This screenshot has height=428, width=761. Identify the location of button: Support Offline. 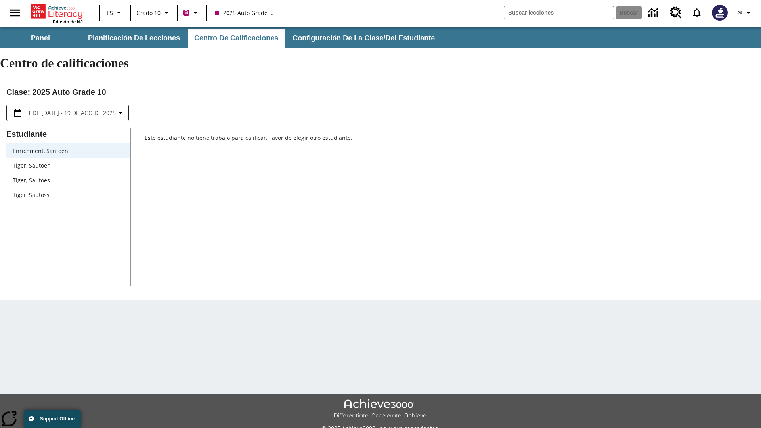
(52, 419).